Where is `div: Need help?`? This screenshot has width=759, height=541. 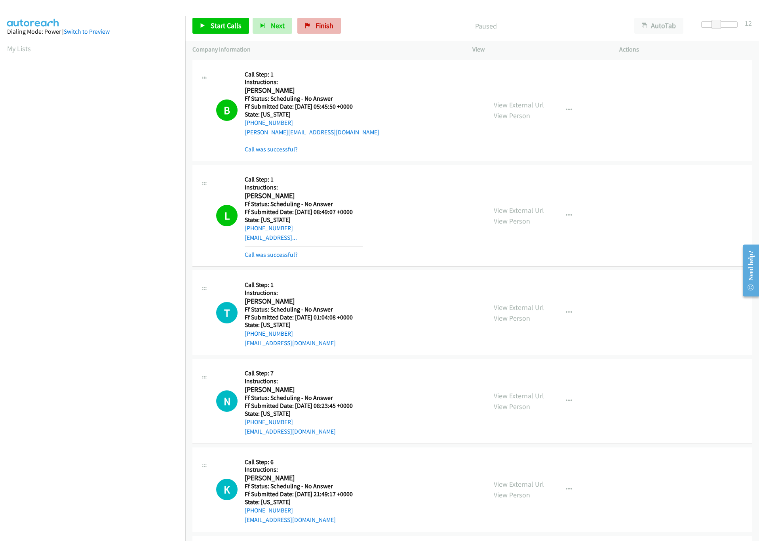
div: Need help? is located at coordinates (14, 27).